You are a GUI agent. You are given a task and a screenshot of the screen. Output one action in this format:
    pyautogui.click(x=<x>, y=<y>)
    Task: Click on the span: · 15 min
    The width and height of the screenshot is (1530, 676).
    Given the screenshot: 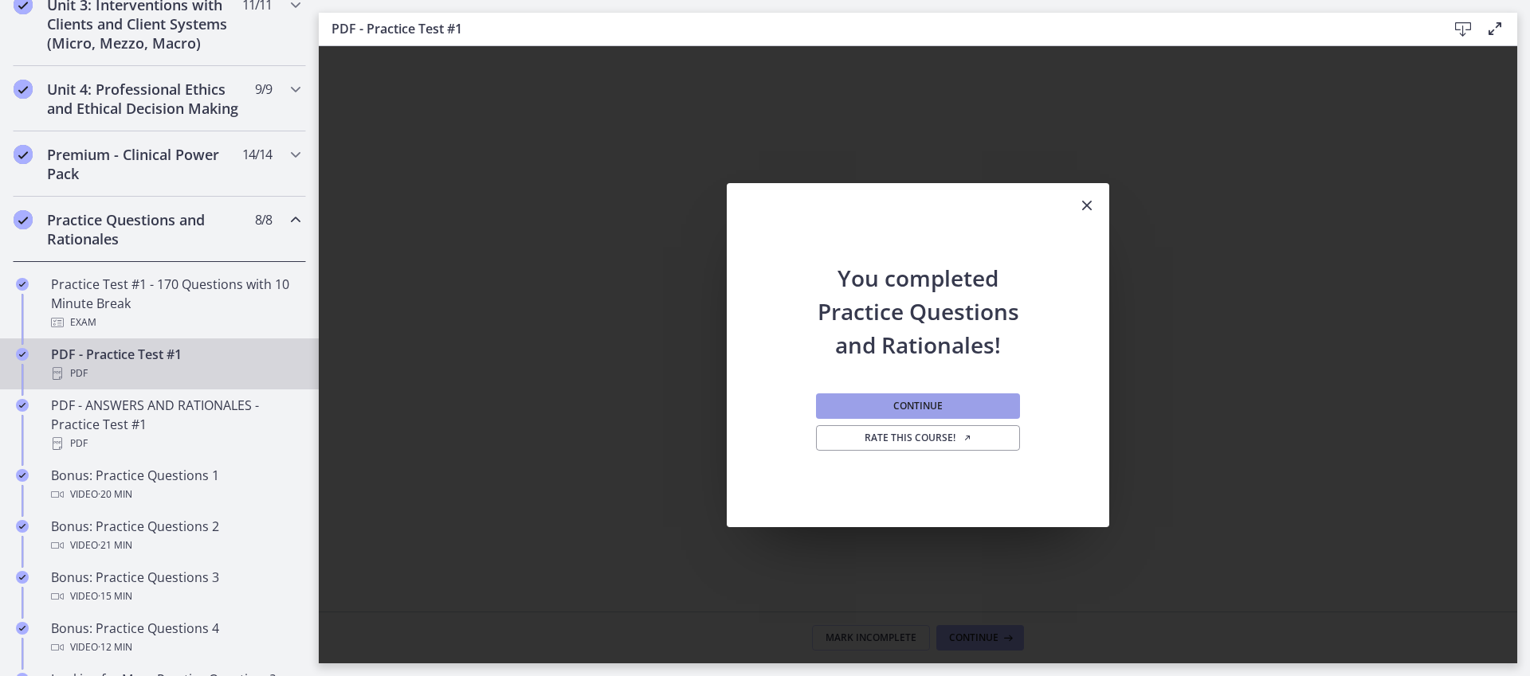 What is the action you would take?
    pyautogui.click(x=115, y=597)
    